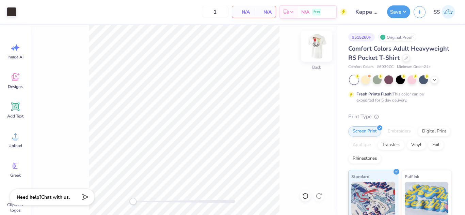 The width and height of the screenshot is (465, 215). I want to click on div: Digital Print, so click(434, 132).